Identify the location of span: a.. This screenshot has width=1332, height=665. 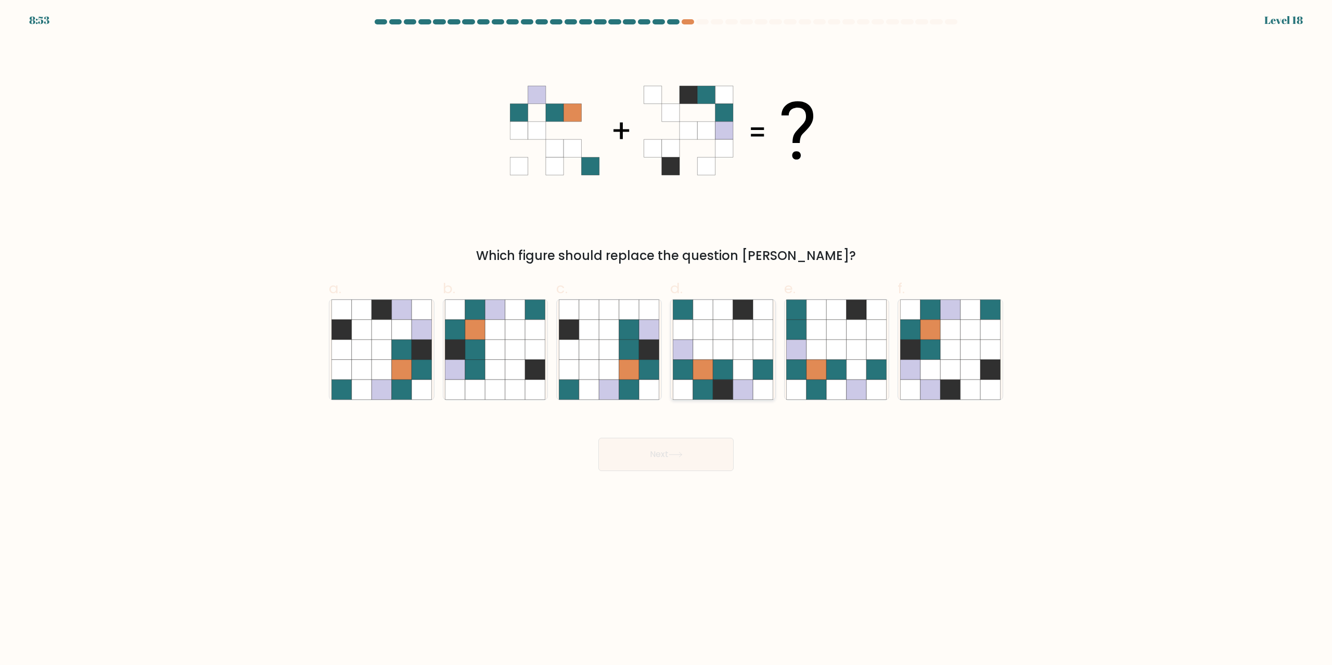
(335, 288).